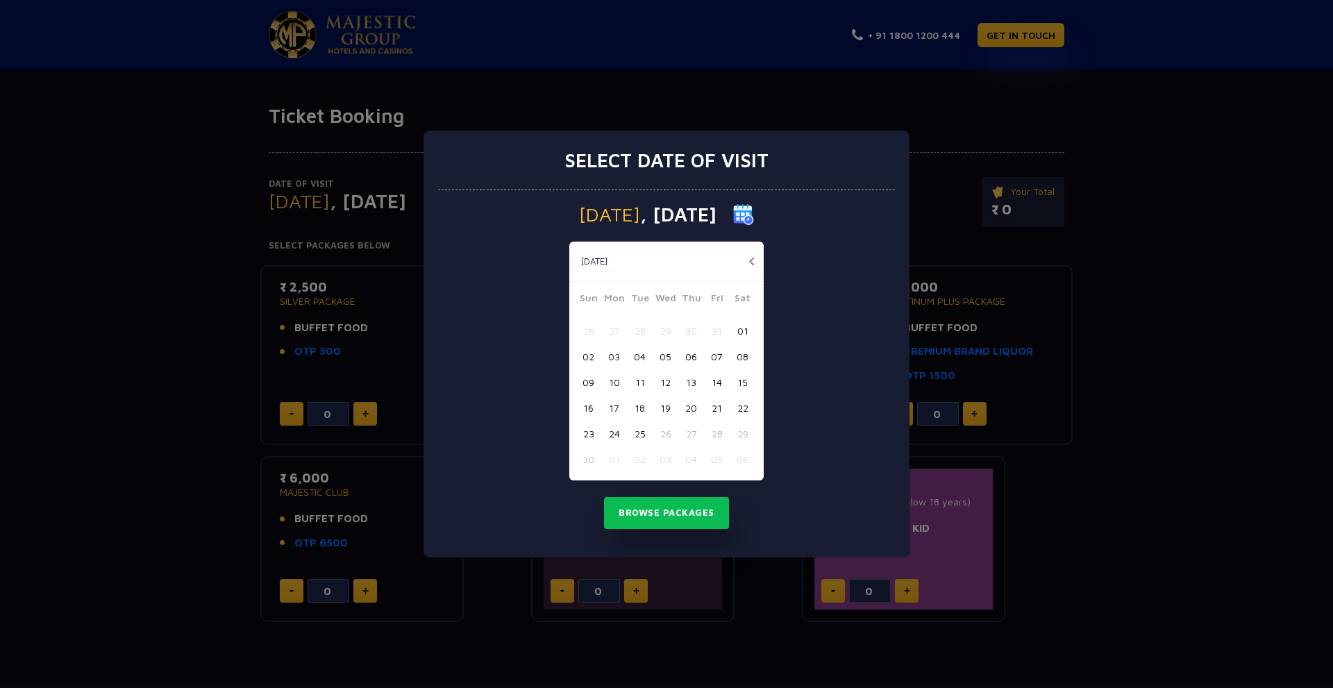 This screenshot has width=1333, height=688. What do you see at coordinates (665, 382) in the screenshot?
I see `button: 12` at bounding box center [665, 382].